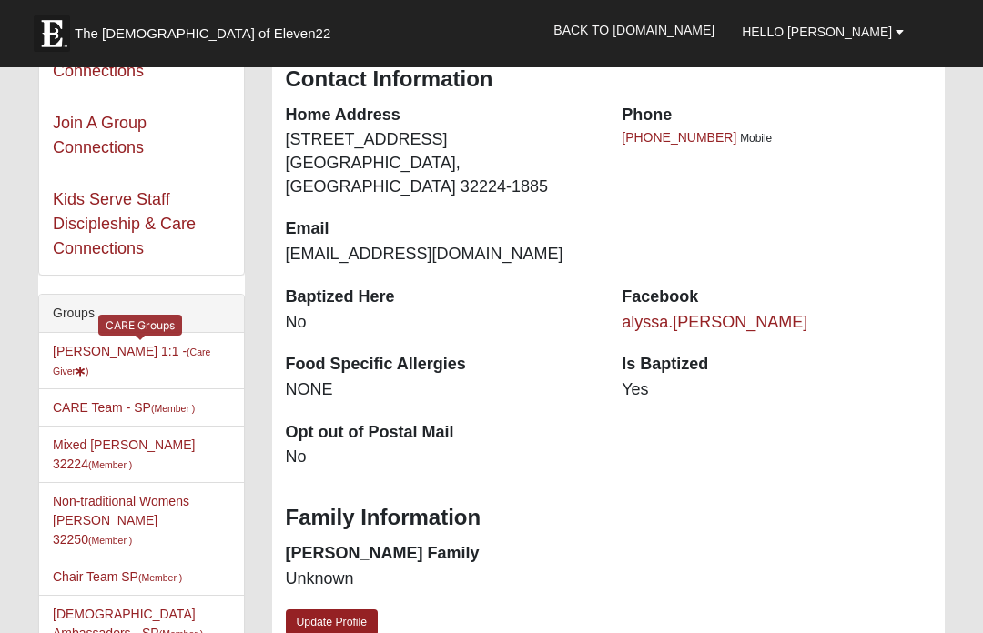 The width and height of the screenshot is (983, 633). I want to click on div: CARE Groups, so click(140, 325).